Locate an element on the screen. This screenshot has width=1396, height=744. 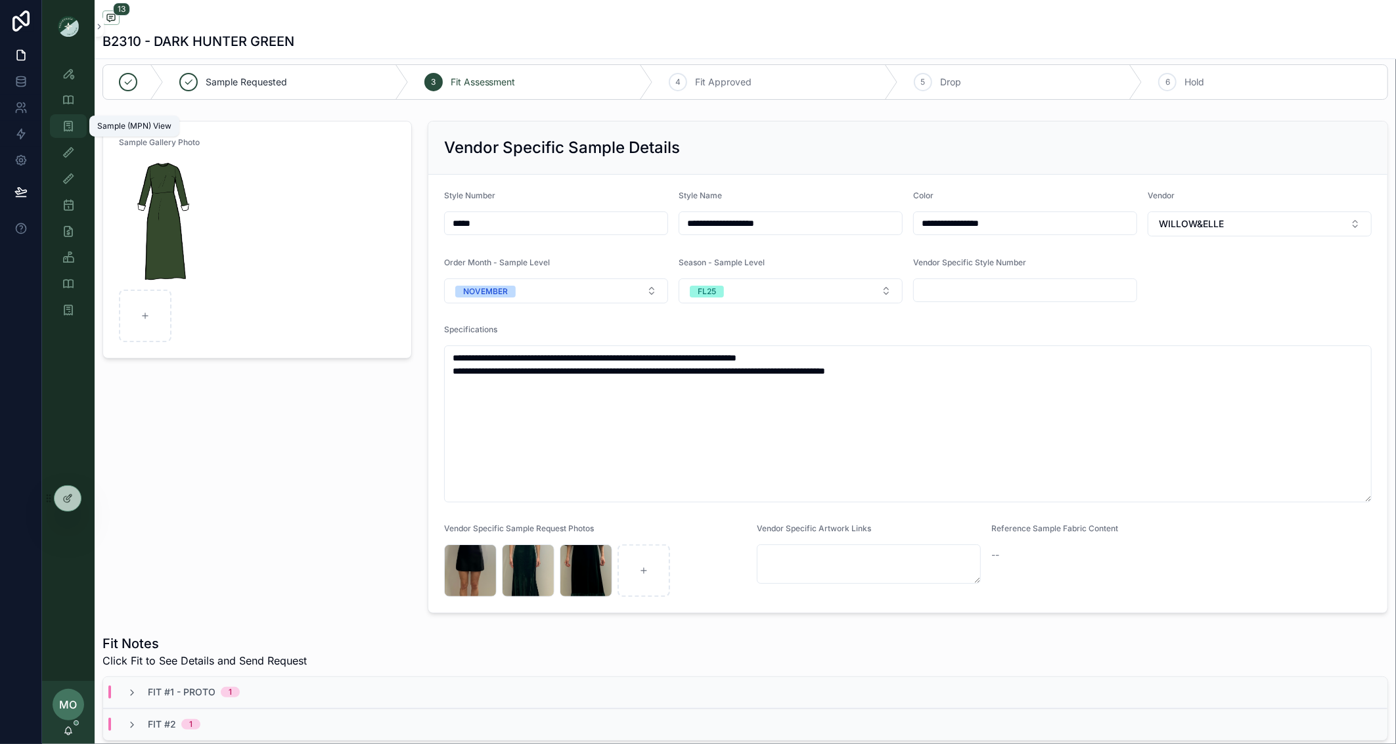
span: Vendor Specific Artwork Links is located at coordinates (814, 528).